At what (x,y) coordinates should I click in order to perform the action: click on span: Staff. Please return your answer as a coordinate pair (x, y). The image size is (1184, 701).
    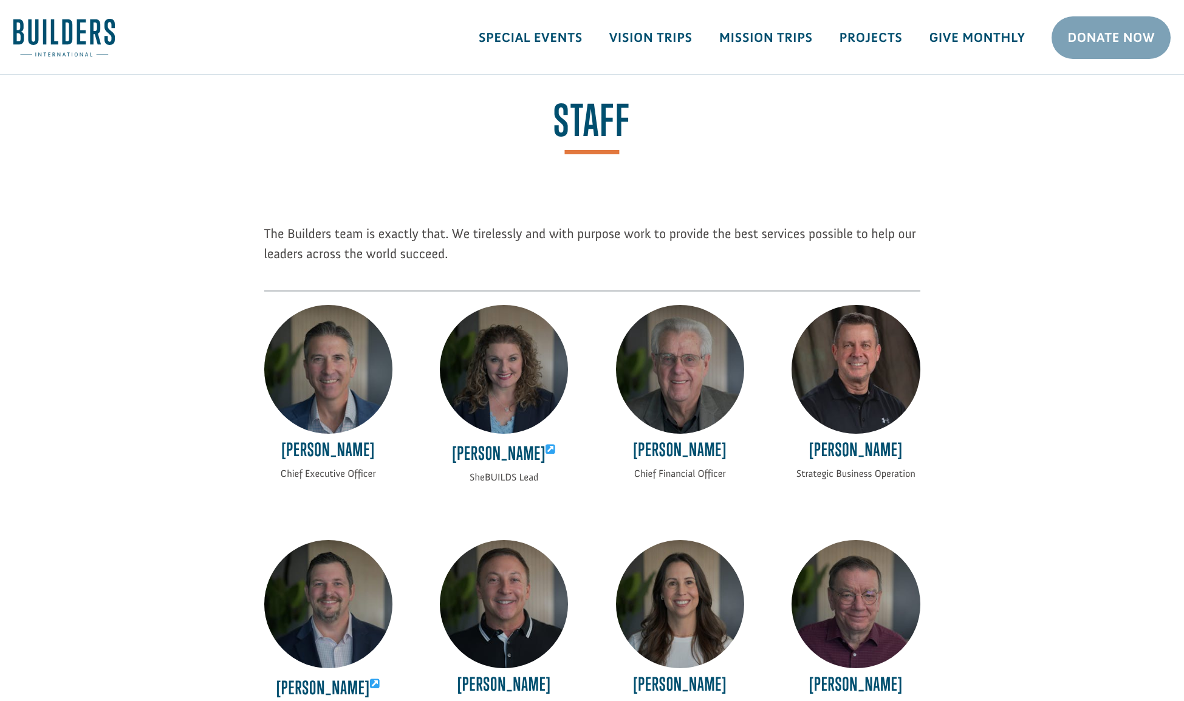
    Looking at the image, I should click on (592, 126).